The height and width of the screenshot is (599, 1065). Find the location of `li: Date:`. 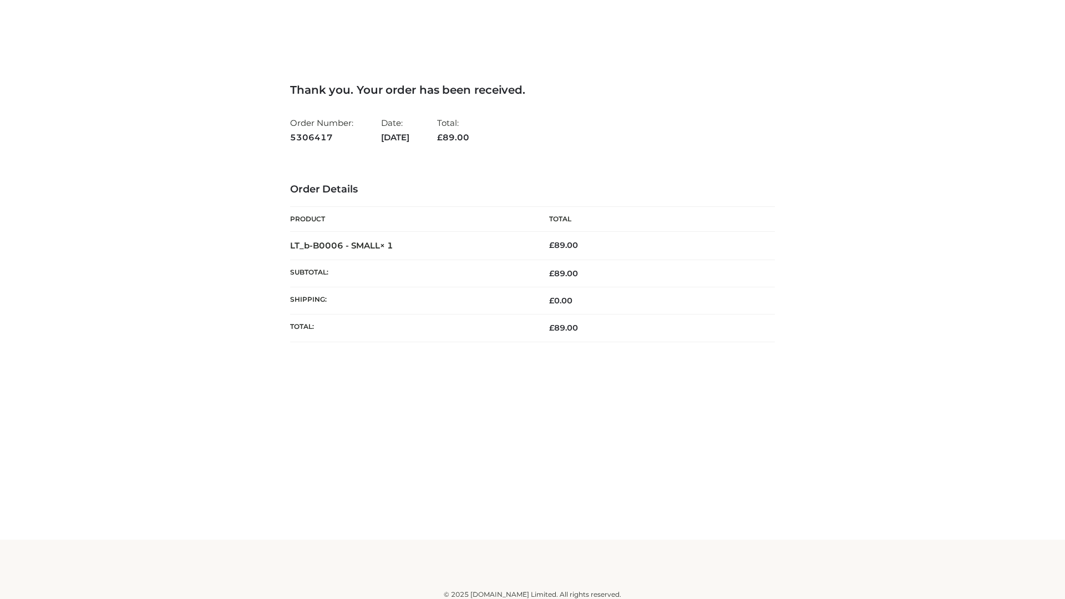

li: Date: is located at coordinates (395, 130).